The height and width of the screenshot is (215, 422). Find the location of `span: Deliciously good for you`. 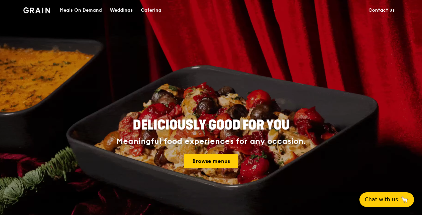

span: Deliciously good for you is located at coordinates (211, 125).